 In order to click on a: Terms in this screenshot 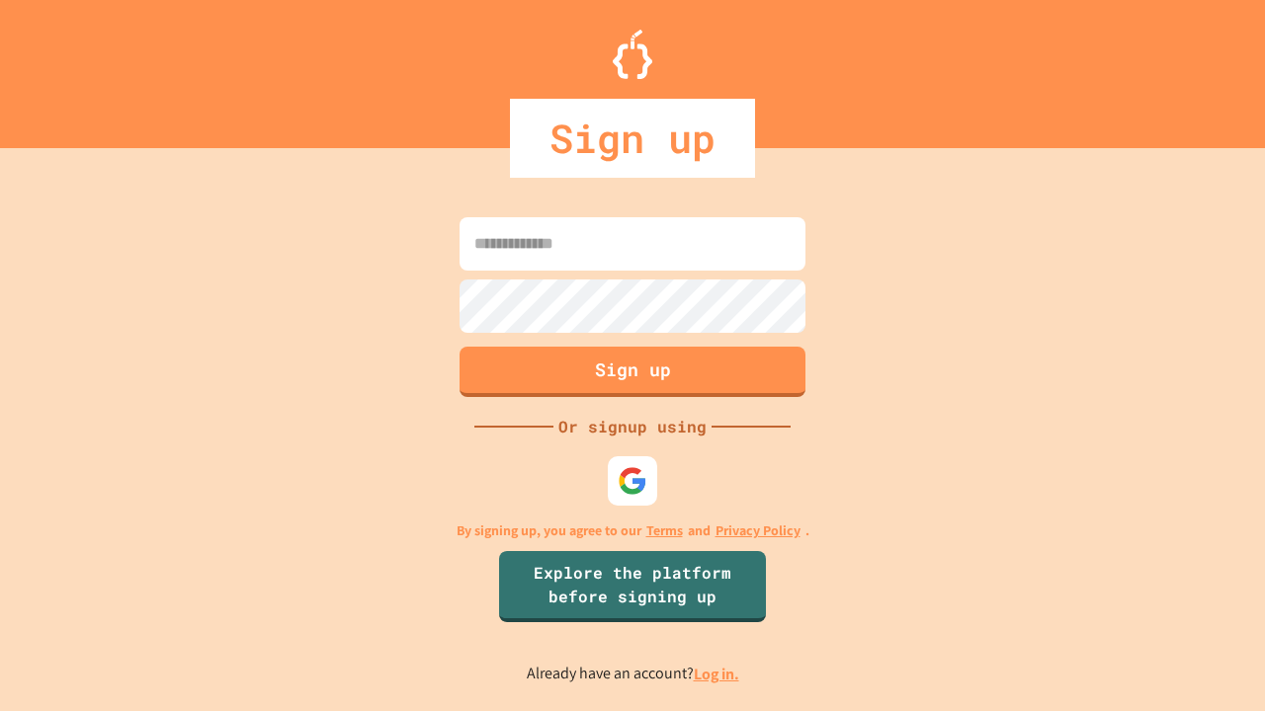, I will do `click(664, 531)`.